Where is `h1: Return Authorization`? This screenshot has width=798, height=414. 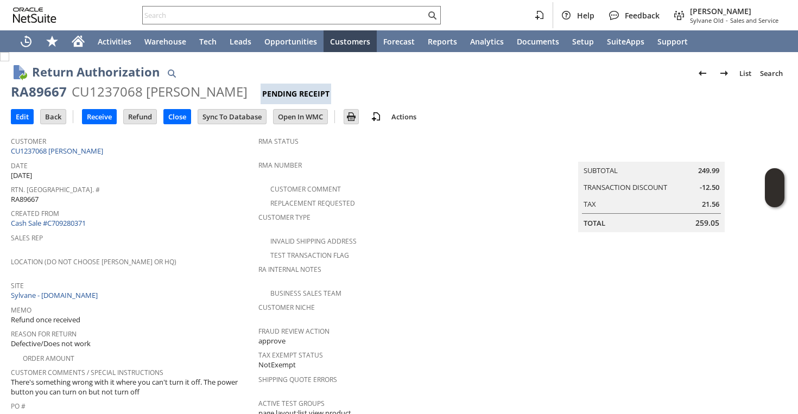
h1: Return Authorization is located at coordinates (96, 72).